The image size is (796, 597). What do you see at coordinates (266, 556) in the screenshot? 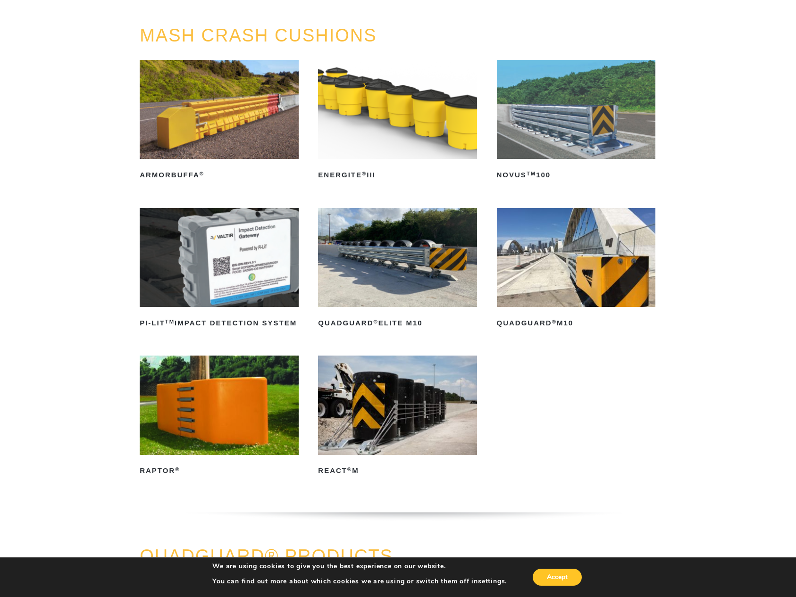
I see `a: QUADGUARD® PRODUCTS` at bounding box center [266, 556].